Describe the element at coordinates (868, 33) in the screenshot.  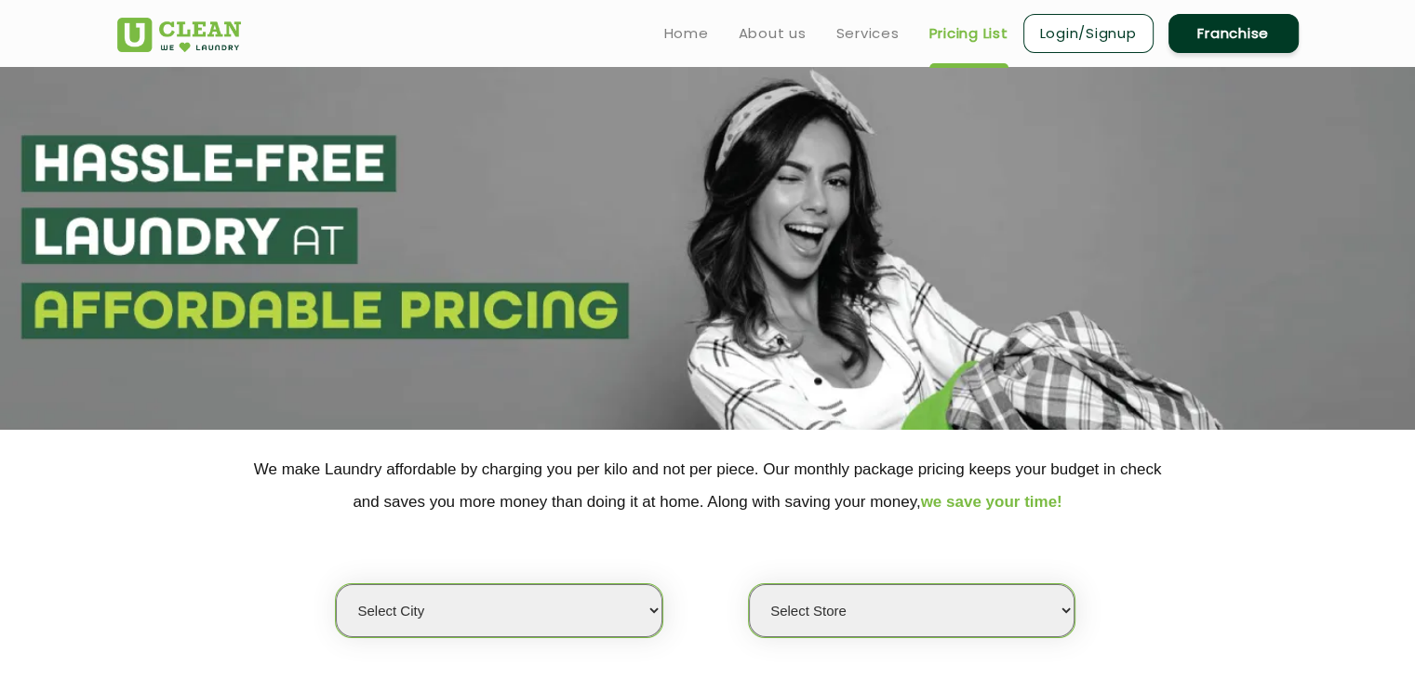
I see `a: Services` at that location.